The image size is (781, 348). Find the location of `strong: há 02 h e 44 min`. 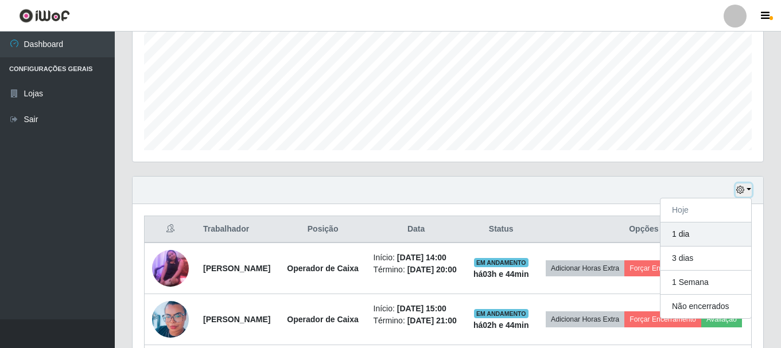

strong: há 02 h e 44 min is located at coordinates (501, 325).